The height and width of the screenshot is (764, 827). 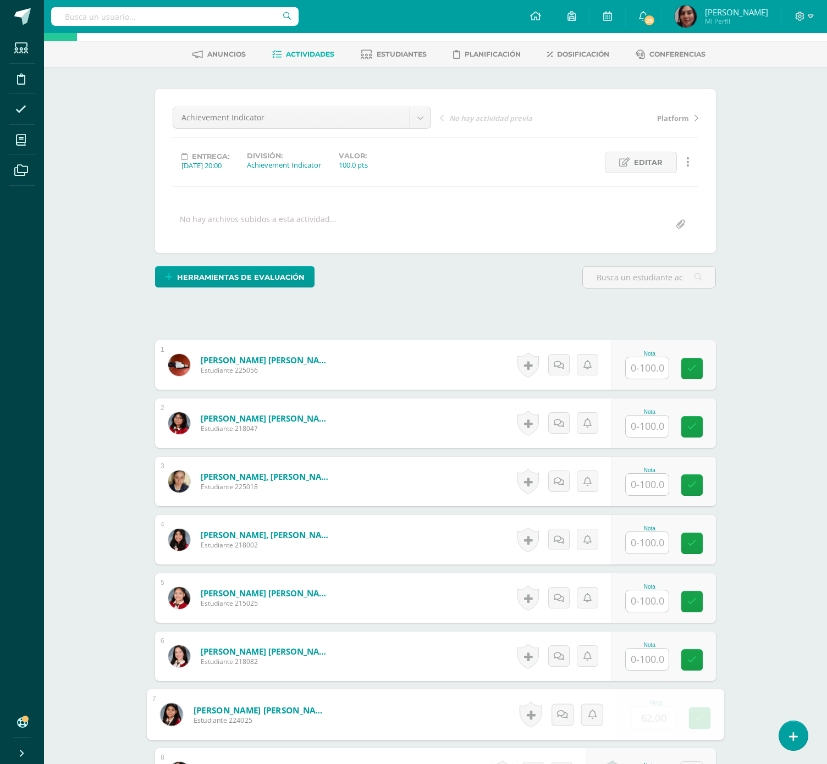 What do you see at coordinates (179, 482) in the screenshot?
I see `img: 28f24084f9b8bbdaa714d1f16dca5312.png` at bounding box center [179, 482].